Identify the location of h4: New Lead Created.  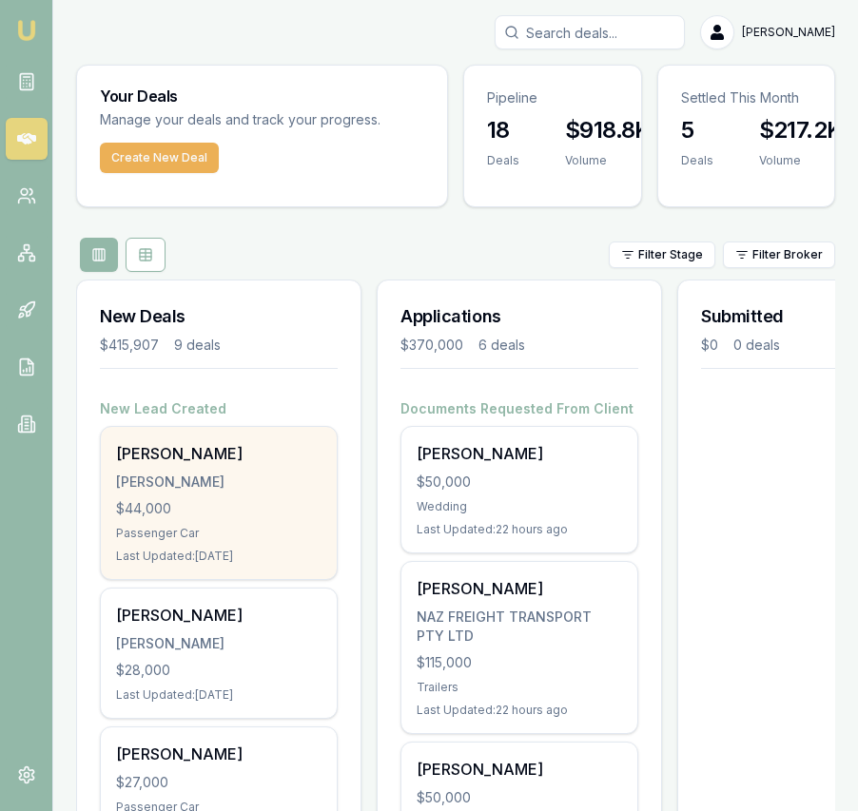
(219, 409).